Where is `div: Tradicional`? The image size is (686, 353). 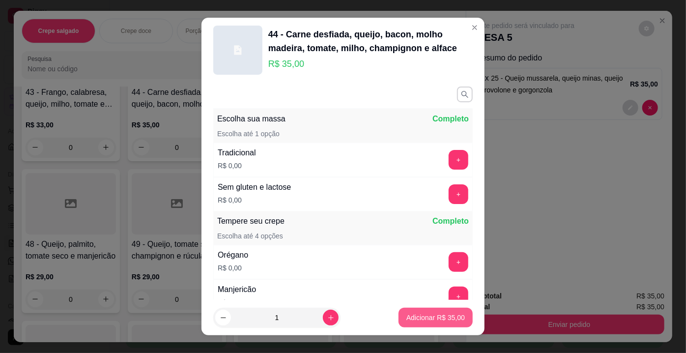 div: Tradicional is located at coordinates (237, 153).